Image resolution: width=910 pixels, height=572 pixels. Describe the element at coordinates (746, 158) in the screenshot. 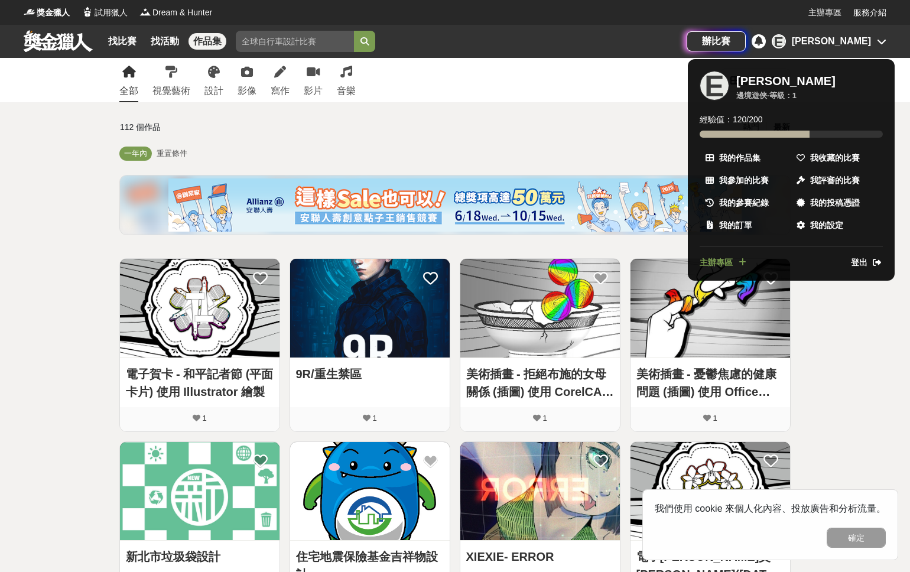

I see `a: 我的作品集` at that location.